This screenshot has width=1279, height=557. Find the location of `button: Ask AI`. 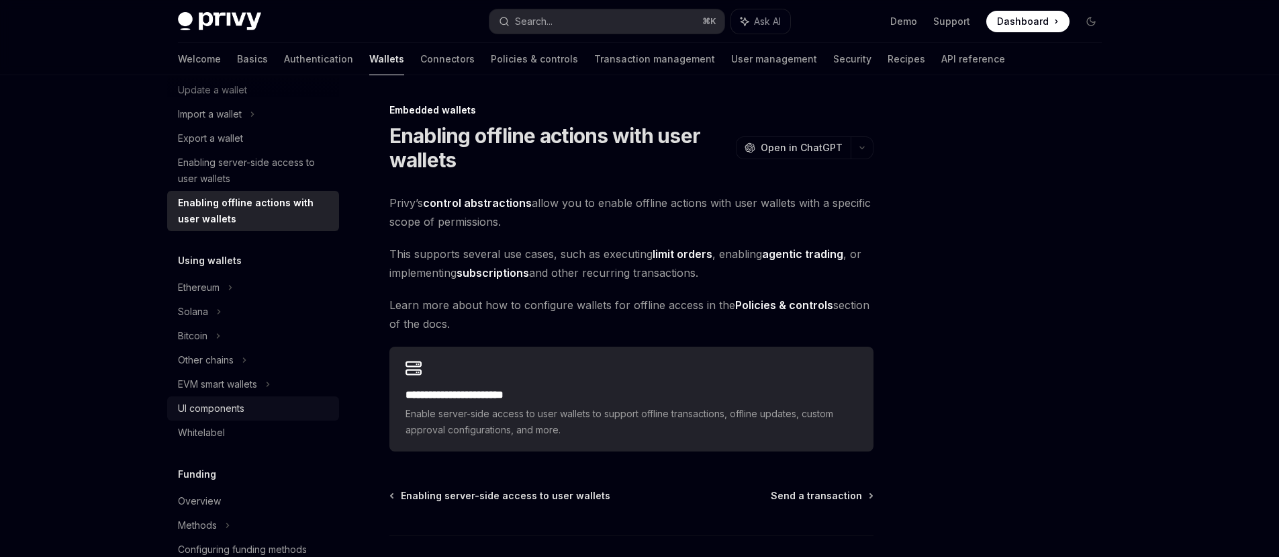

button: Ask AI is located at coordinates (761, 21).